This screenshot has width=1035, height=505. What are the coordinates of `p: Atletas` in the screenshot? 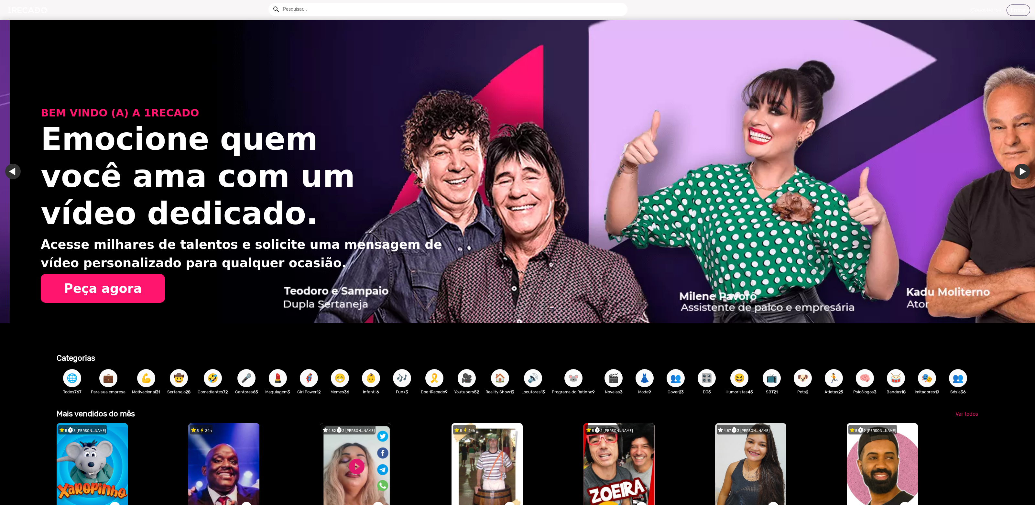 It's located at (834, 392).